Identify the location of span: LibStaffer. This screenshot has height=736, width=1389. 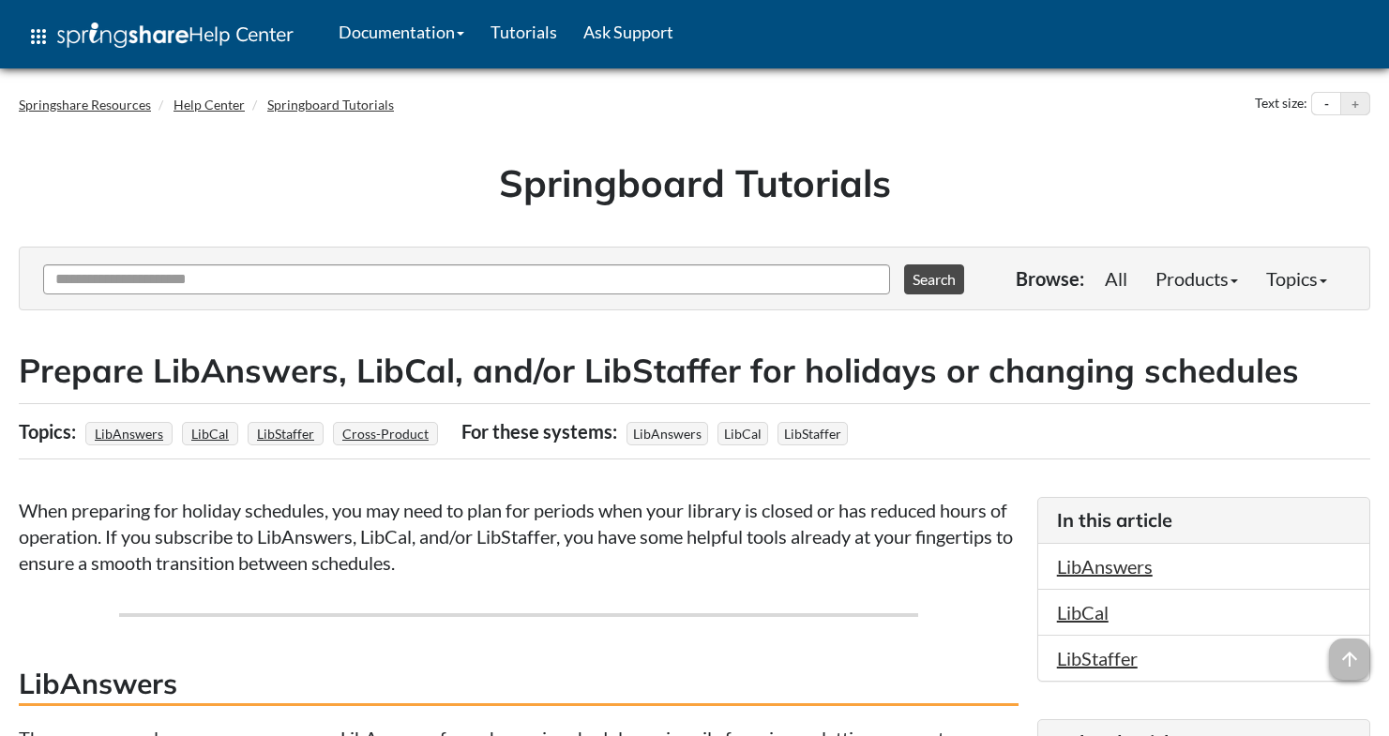
(812, 433).